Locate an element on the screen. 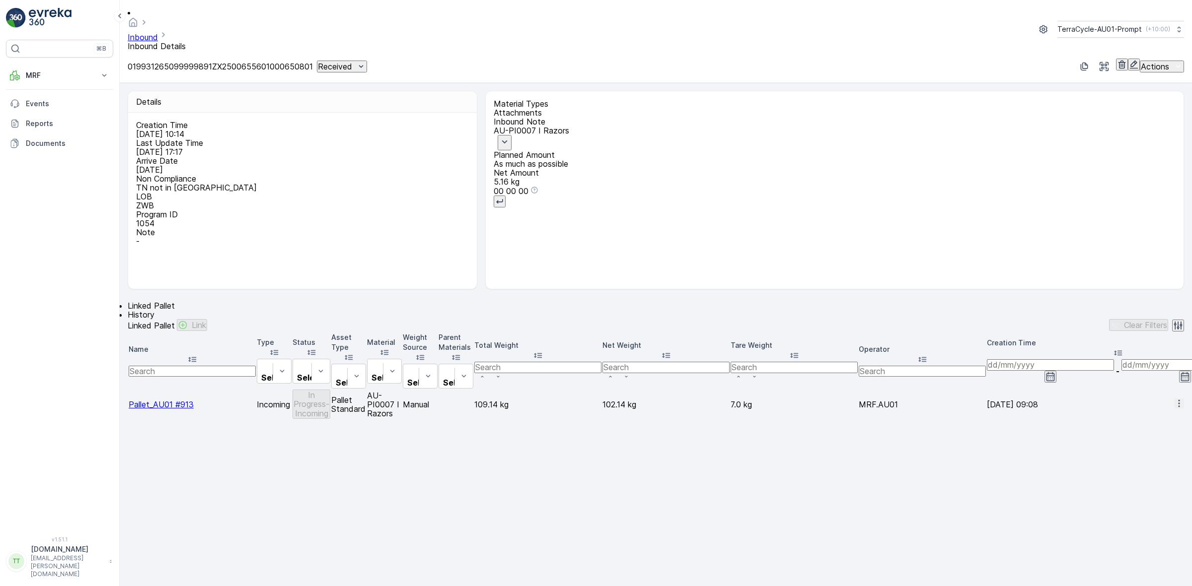 The width and height of the screenshot is (1192, 586). span: Inbound Details is located at coordinates (156, 46).